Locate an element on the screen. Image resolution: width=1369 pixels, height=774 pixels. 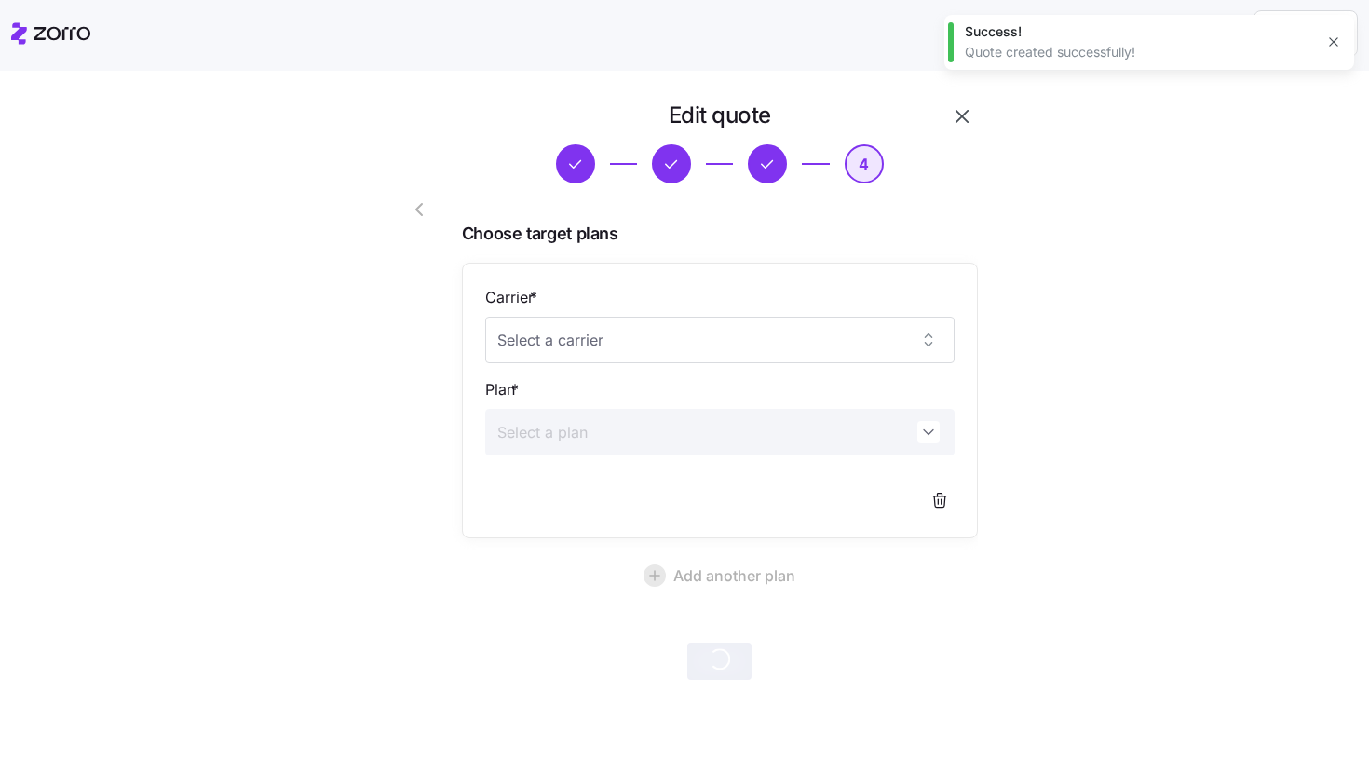
svg: add icon is located at coordinates (655, 575).